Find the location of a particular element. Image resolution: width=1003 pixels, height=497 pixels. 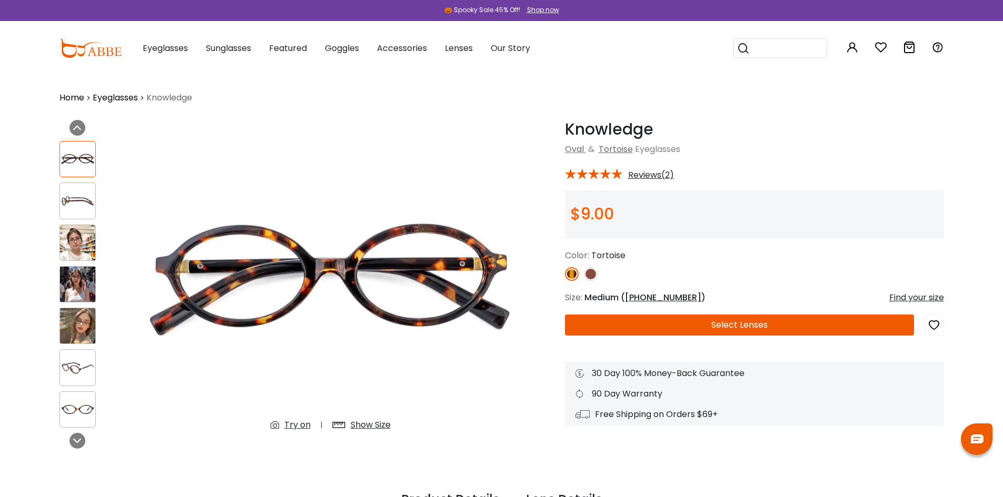

a: Shop now is located at coordinates (540, 9).